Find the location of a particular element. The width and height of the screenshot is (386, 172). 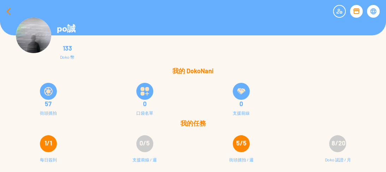

span: 0/5 is located at coordinates (145, 143).